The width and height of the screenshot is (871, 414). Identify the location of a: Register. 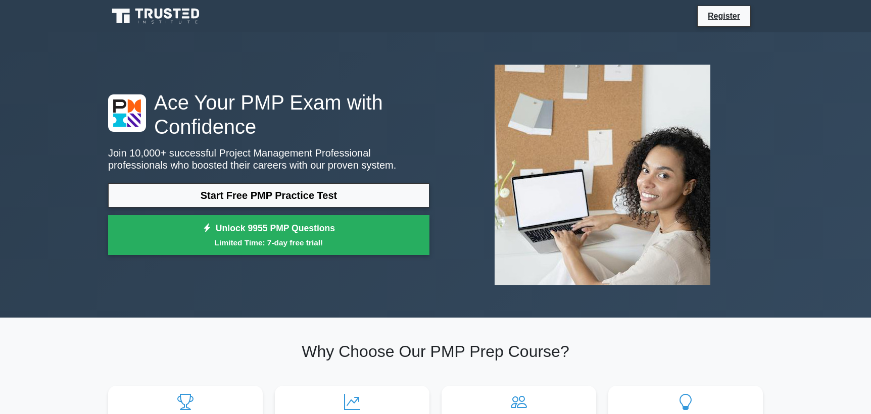
(724, 16).